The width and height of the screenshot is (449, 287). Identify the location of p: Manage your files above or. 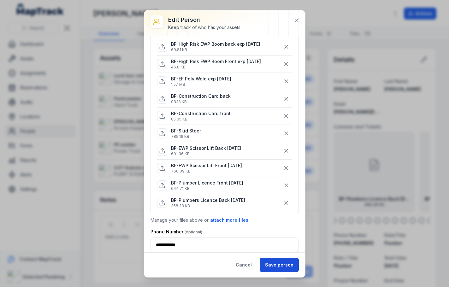
(224, 220).